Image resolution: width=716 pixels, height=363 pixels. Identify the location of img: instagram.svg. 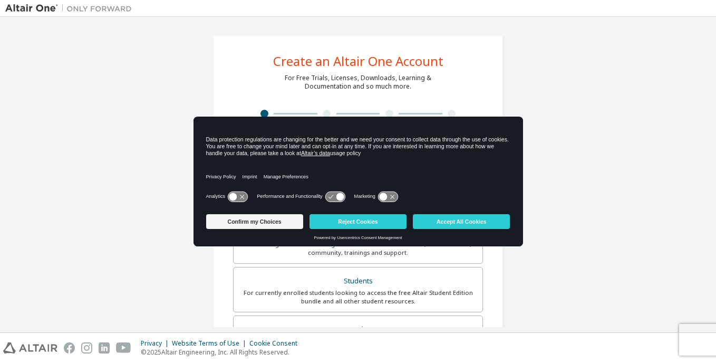
(86, 347).